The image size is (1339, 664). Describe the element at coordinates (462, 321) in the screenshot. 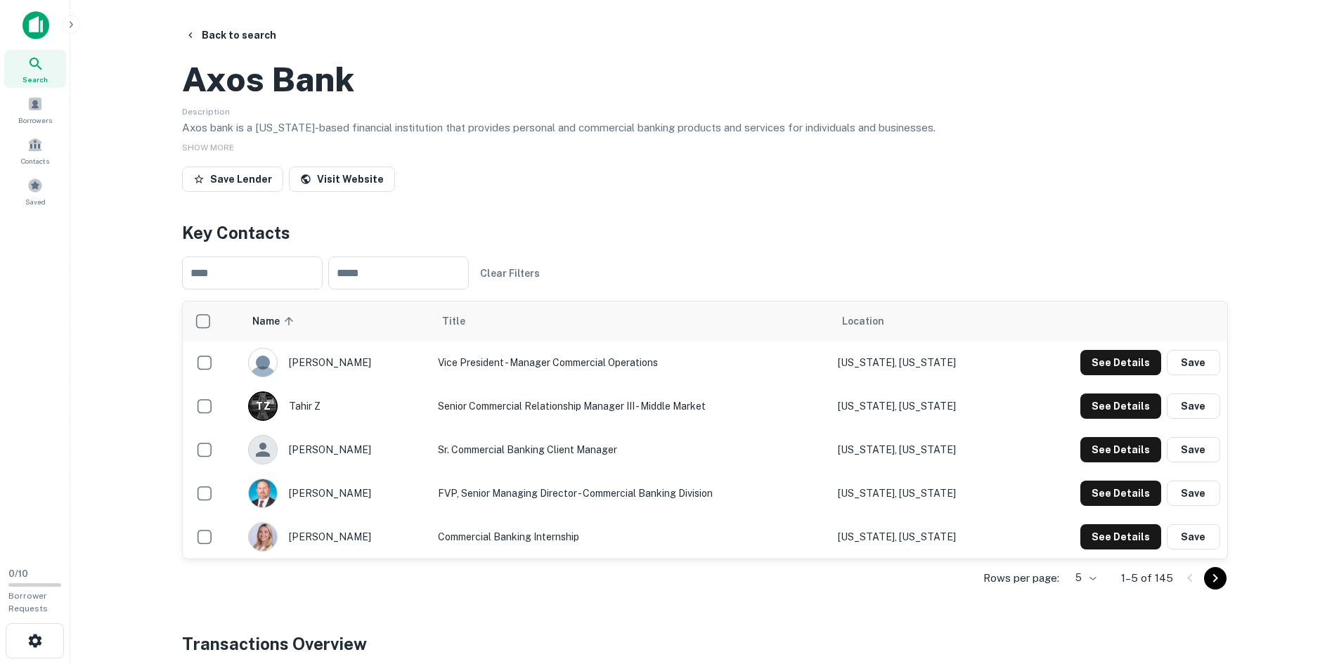

I see `span: Title` at that location.